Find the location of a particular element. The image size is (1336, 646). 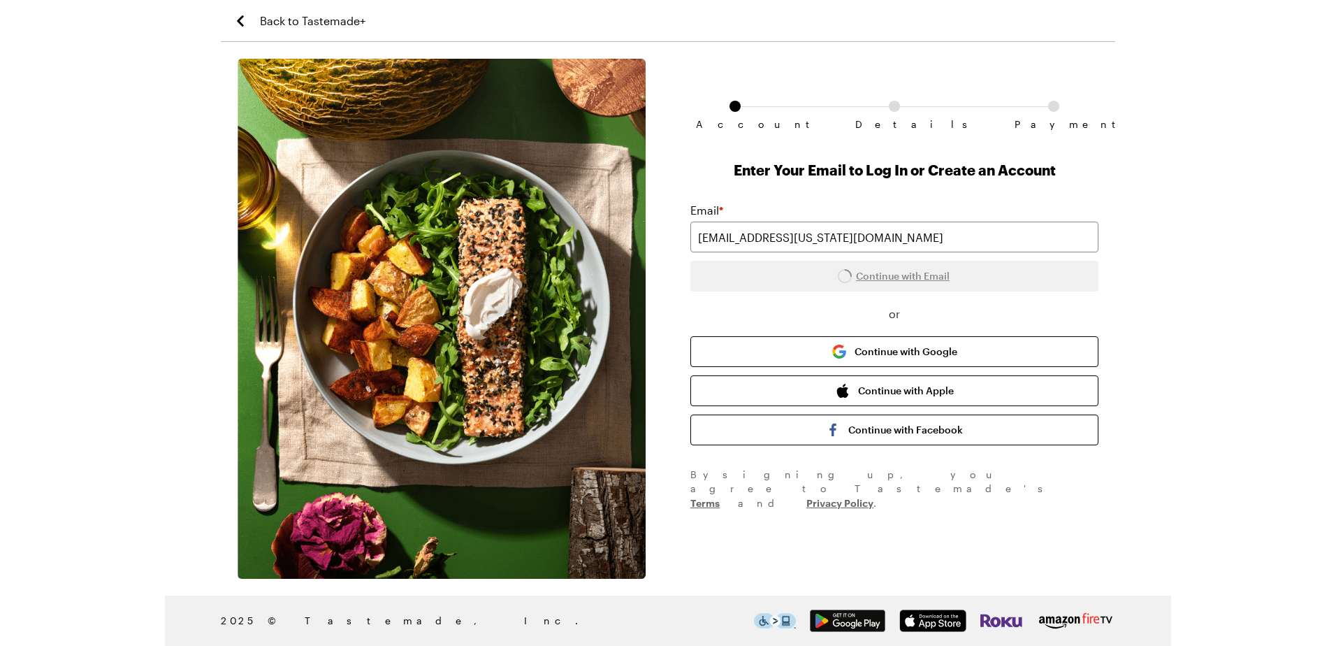

img: Roku is located at coordinates (1001, 620).